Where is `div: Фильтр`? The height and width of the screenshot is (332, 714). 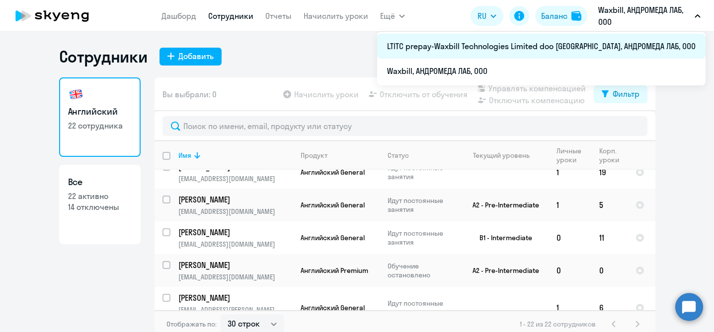 div: Фильтр is located at coordinates (626, 94).